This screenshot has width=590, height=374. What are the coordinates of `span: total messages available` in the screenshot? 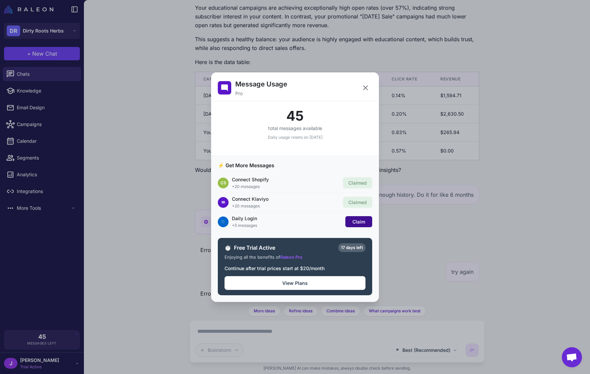 It's located at (295, 128).